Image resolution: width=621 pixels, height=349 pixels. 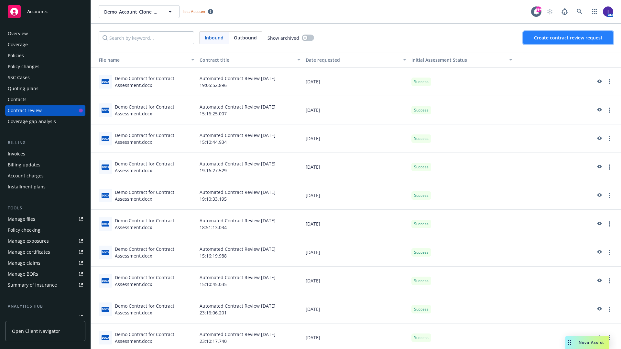 What do you see at coordinates (32, 122) in the screenshot?
I see `div: Coverage gap analysis` at bounding box center [32, 122].